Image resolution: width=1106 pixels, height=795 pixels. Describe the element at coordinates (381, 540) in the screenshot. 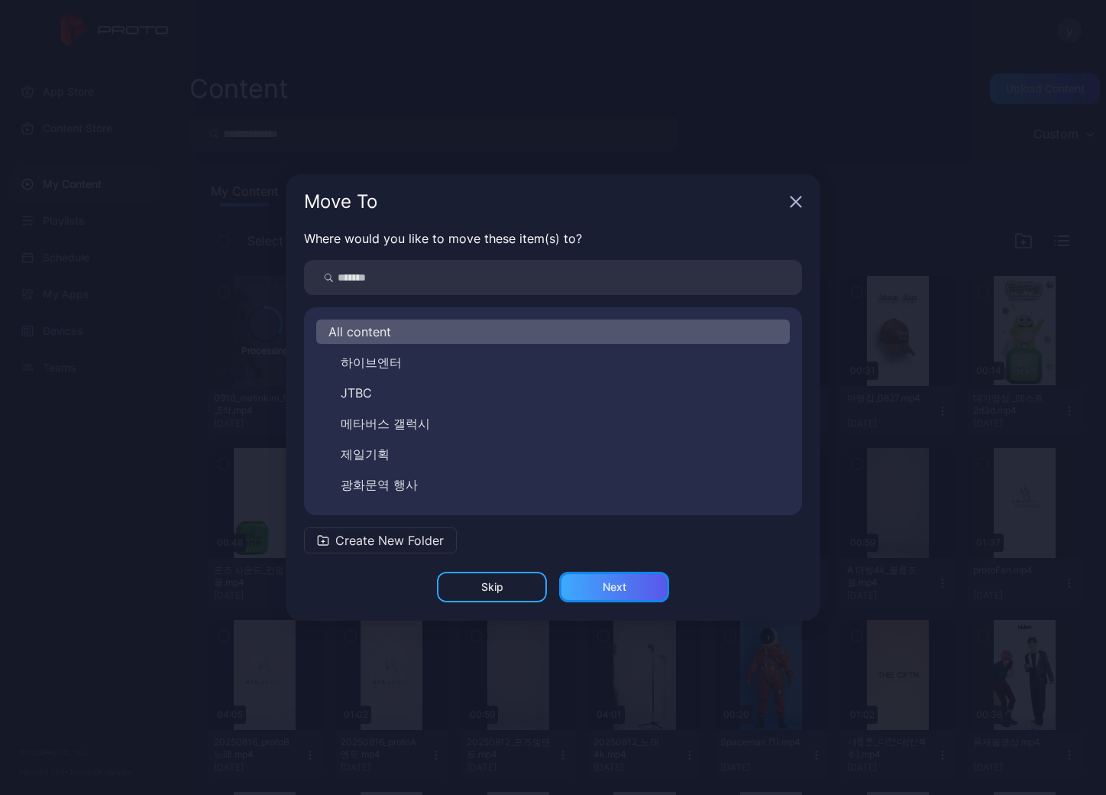

I see `button: Create New Folder` at that location.